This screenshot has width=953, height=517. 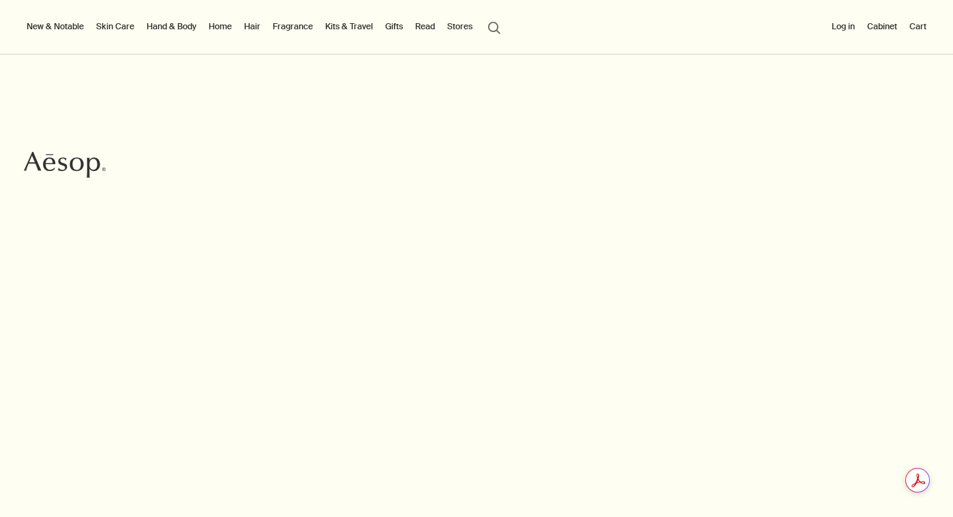 I want to click on button: New & Notable, so click(x=55, y=27).